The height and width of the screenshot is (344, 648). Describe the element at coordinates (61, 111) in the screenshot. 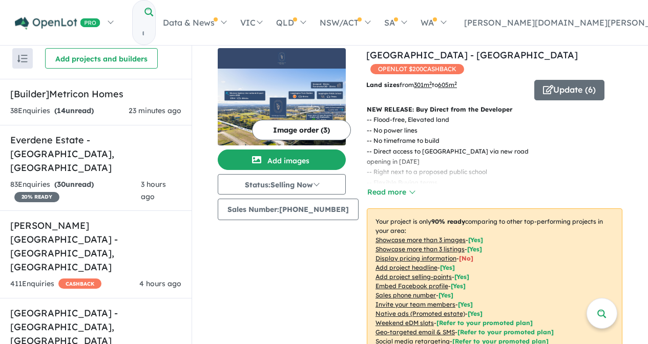

I see `span: 14` at that location.